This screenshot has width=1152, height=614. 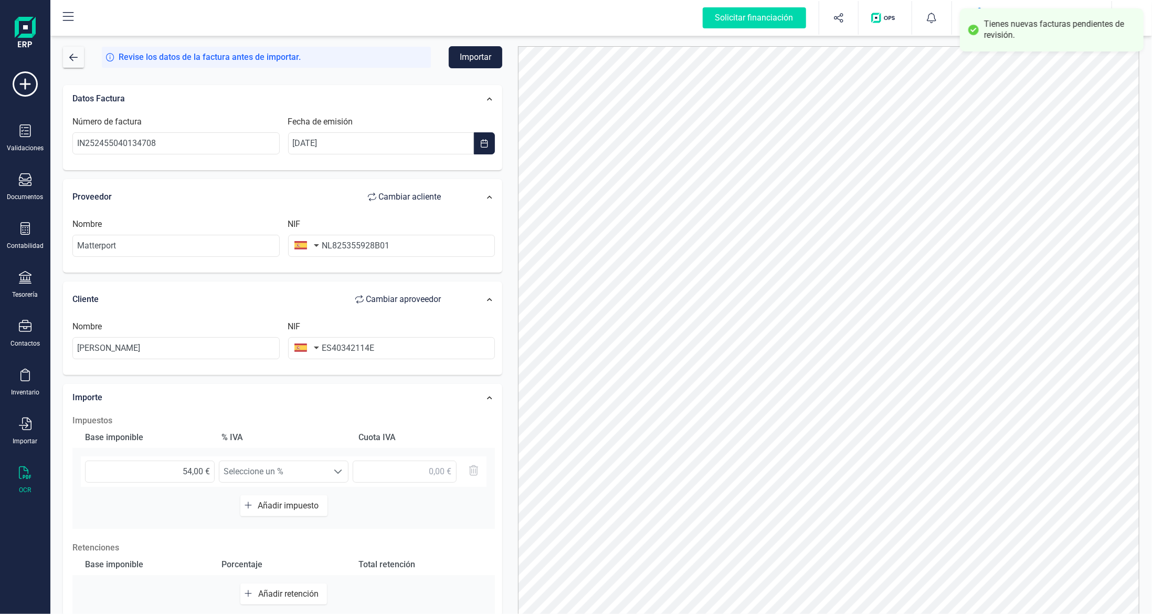 I want to click on div: Cuota IVA, so click(x=420, y=437).